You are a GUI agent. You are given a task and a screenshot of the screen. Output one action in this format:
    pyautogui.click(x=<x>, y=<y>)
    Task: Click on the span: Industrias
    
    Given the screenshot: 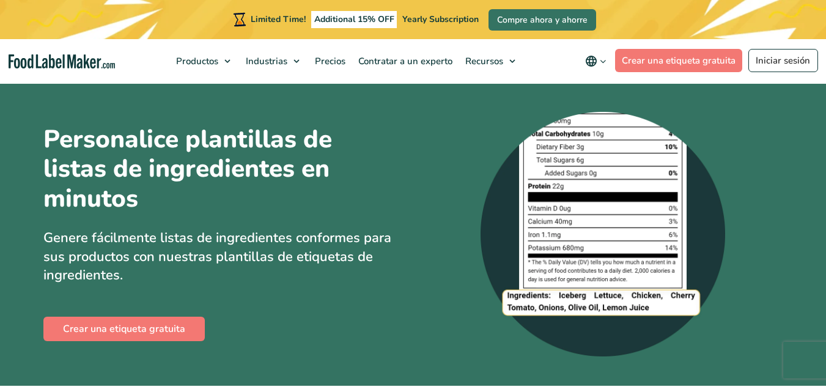 What is the action you would take?
    pyautogui.click(x=265, y=61)
    